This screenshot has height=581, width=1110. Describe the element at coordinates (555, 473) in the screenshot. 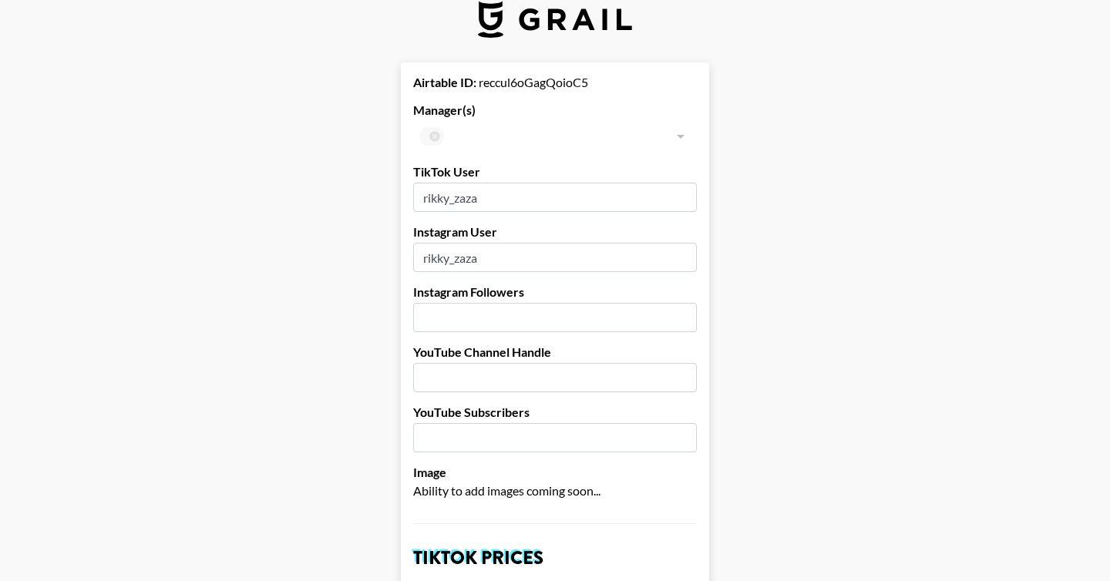

I see `label: Image` at that location.